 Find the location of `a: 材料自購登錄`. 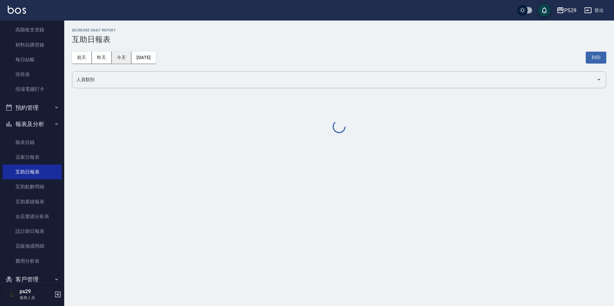

a: 材料自購登錄 is located at coordinates (32, 45).